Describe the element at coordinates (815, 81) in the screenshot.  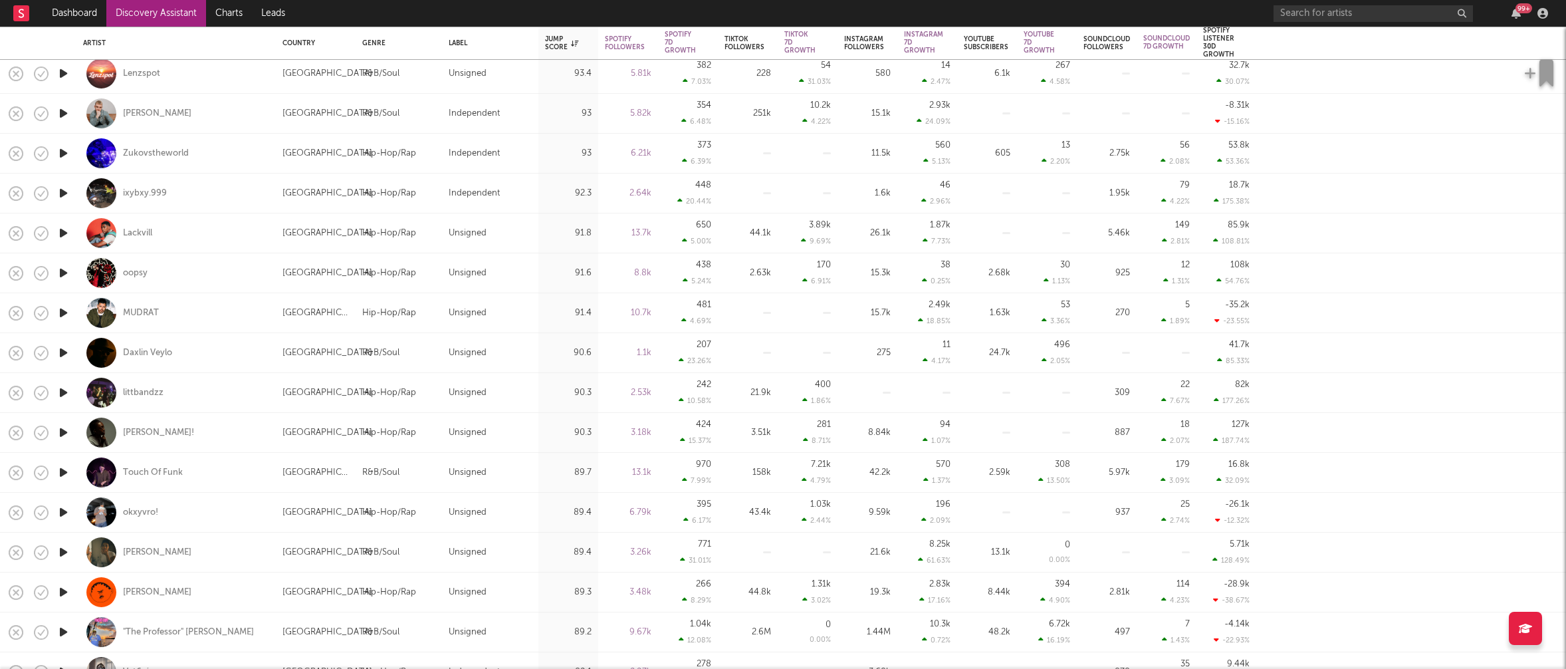
I see `div: 31.03 %` at that location.